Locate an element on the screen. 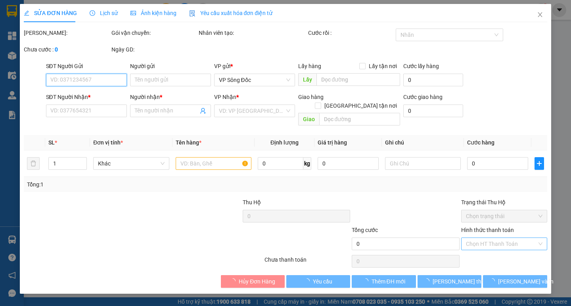  span: Tổng cước is located at coordinates (365, 230).